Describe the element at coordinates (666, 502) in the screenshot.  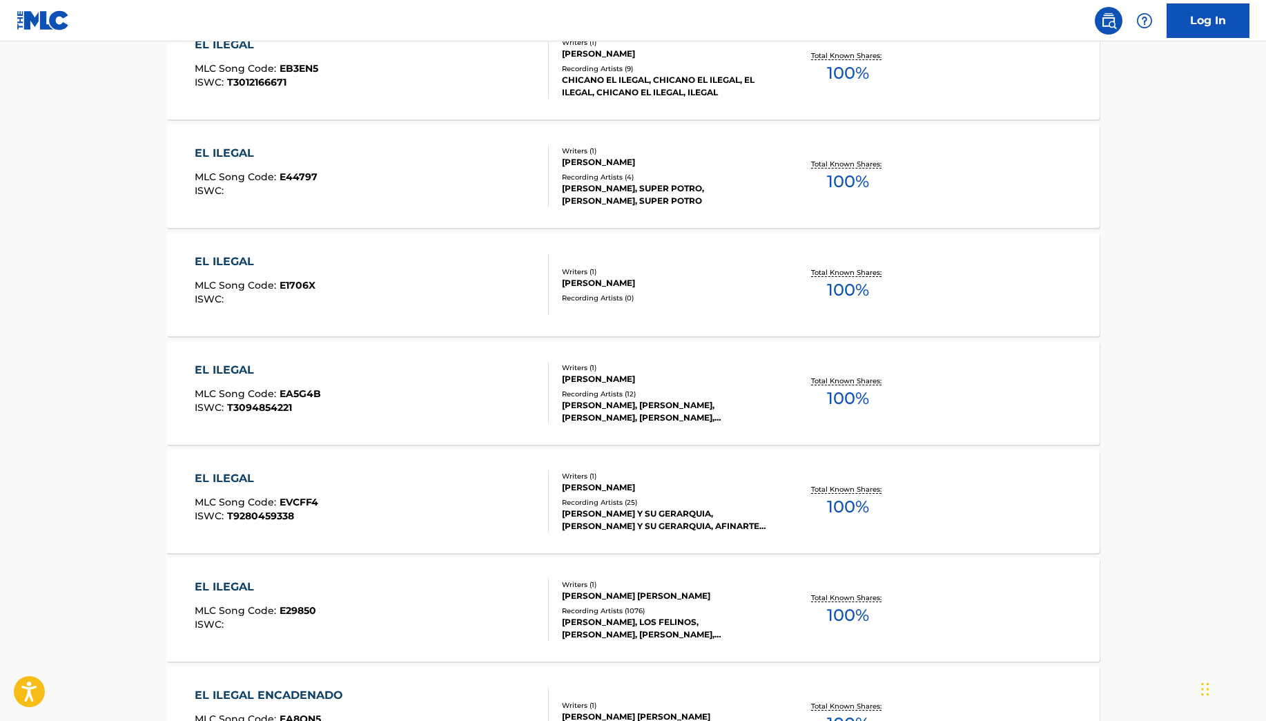
I see `div: Recording Artists ( 25 )` at that location.